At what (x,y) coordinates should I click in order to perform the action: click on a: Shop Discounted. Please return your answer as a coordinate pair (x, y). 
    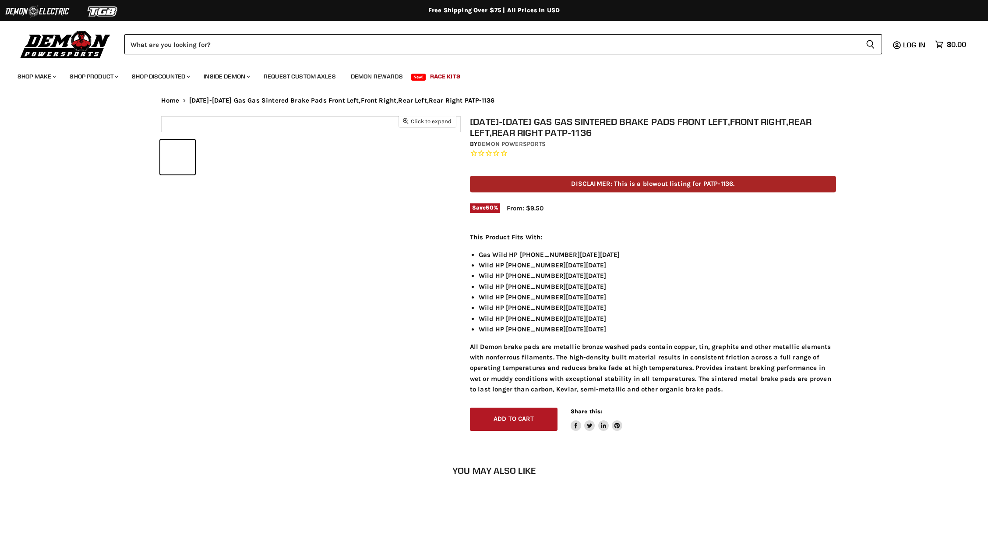
    Looking at the image, I should click on (160, 76).